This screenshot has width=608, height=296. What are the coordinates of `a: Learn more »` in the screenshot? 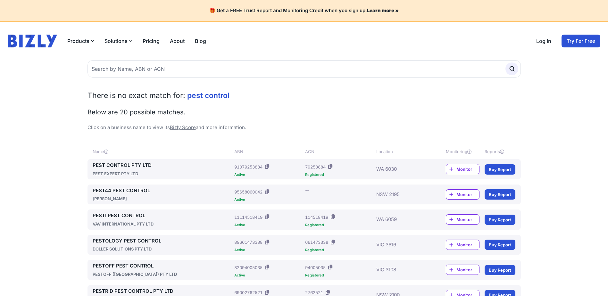 It's located at (383, 10).